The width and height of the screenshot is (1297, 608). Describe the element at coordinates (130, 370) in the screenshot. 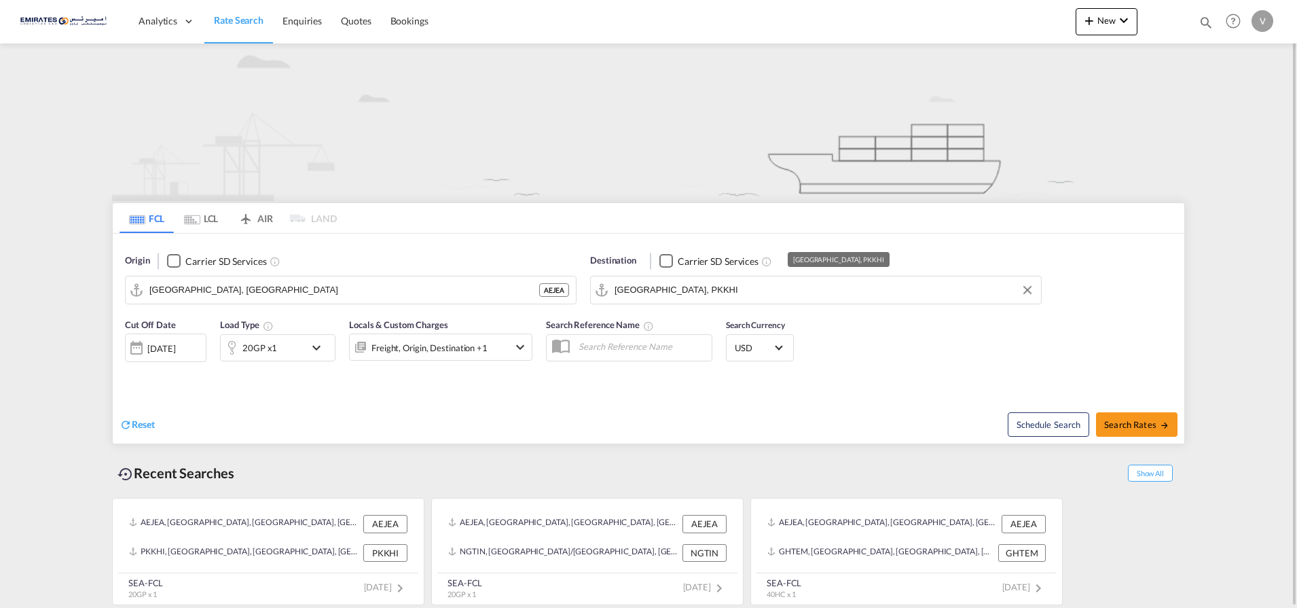

I see `md-datepicker: Select` at that location.